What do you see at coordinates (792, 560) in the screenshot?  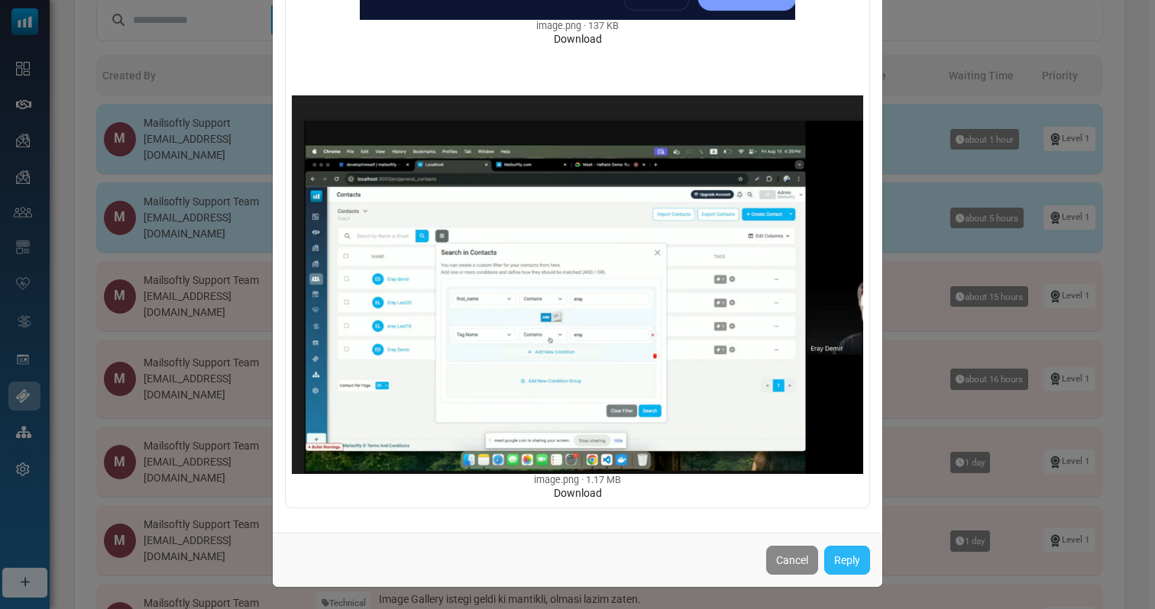 I see `button: Cancel` at bounding box center [792, 560].